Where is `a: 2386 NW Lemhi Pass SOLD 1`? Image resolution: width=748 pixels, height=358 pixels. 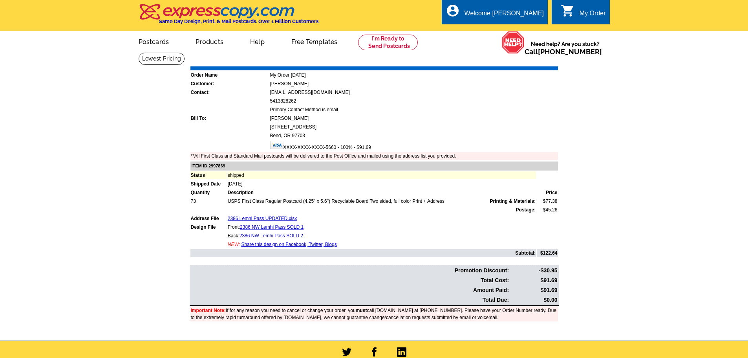 a: 2386 NW Lemhi Pass SOLD 1 is located at coordinates (272, 227).